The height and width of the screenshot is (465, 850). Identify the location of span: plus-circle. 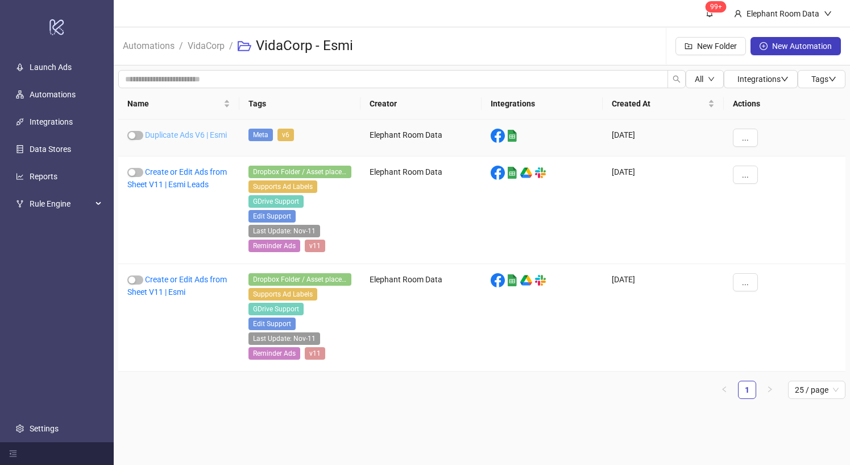
(764, 46).